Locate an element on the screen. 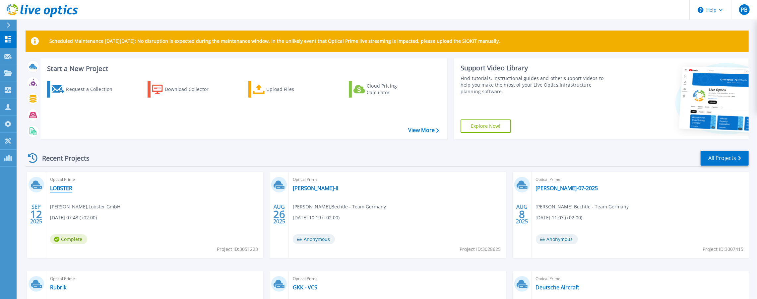 This screenshot has height=299, width=757. a: Download Collector is located at coordinates (184, 89).